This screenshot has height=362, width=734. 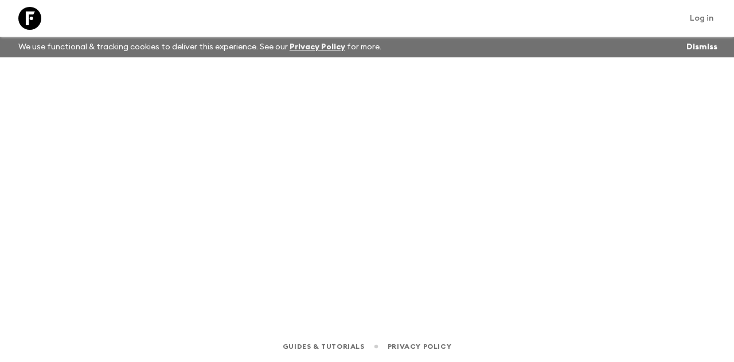 I want to click on p: We use functional & tracking cookies to deliver this experience. See our for more., so click(x=200, y=47).